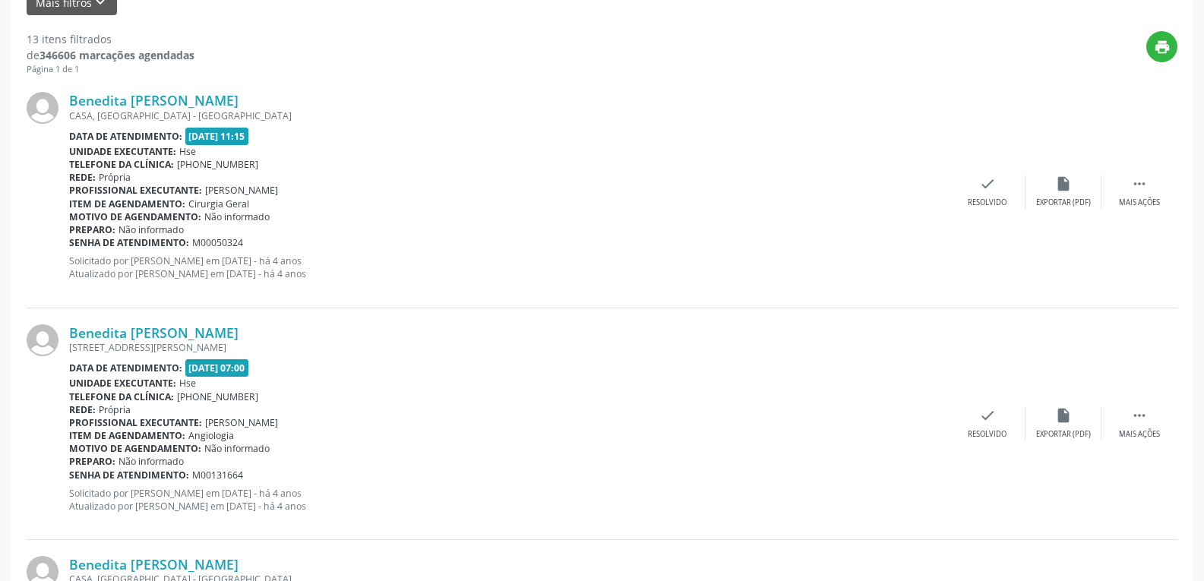  What do you see at coordinates (219, 204) in the screenshot?
I see `span: Cirurgia Geral` at bounding box center [219, 204].